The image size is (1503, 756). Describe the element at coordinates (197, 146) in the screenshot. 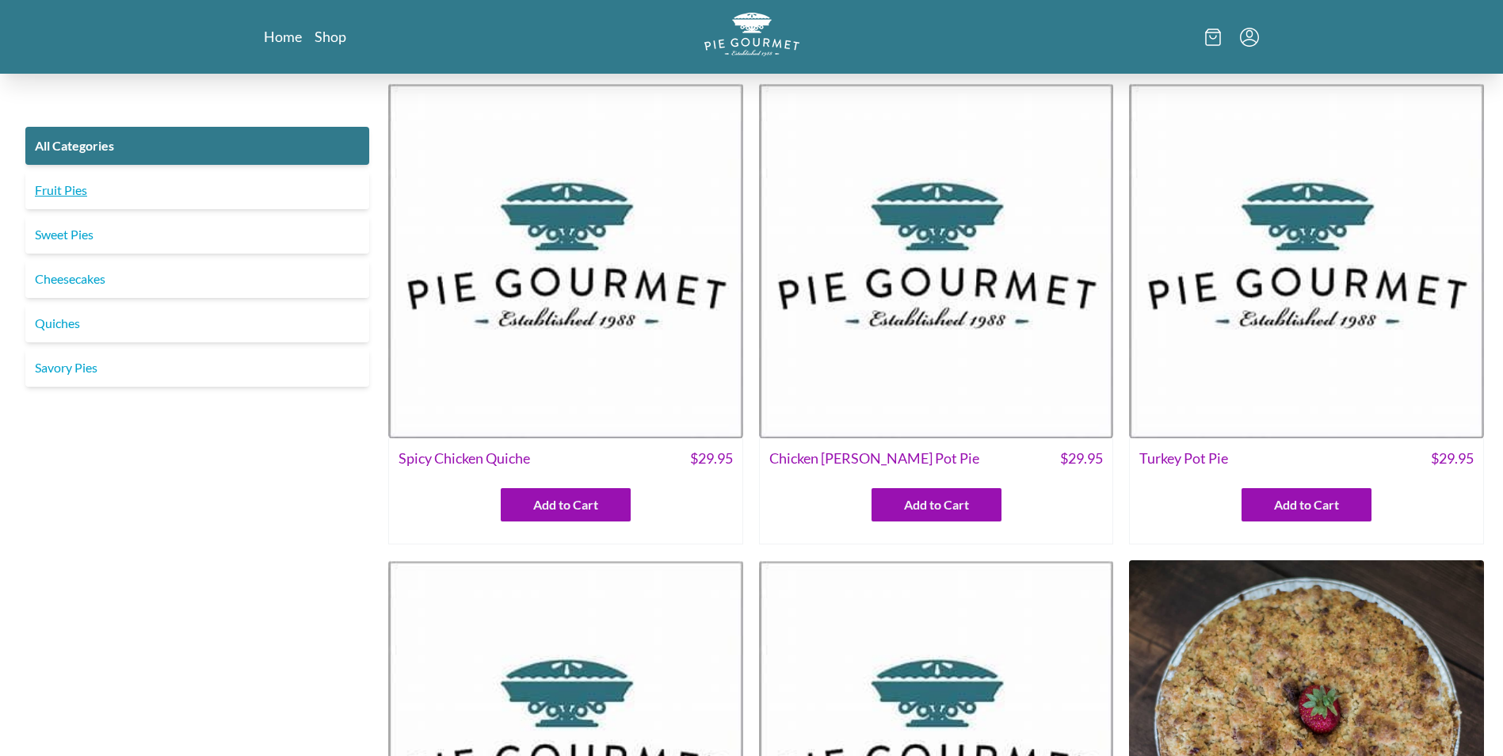

I see `a: All Categories` at that location.